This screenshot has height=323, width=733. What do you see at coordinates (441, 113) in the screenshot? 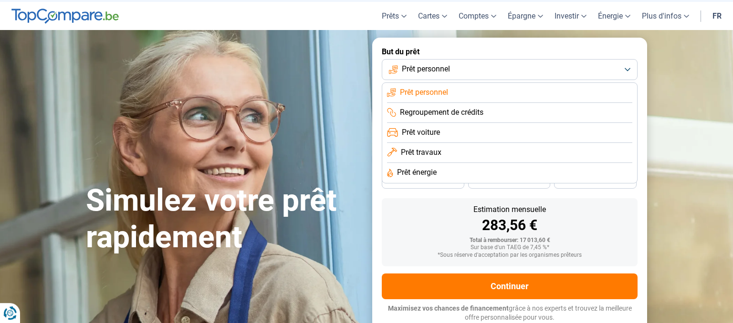
I see `span: Regroupement de crédits` at bounding box center [441, 113].